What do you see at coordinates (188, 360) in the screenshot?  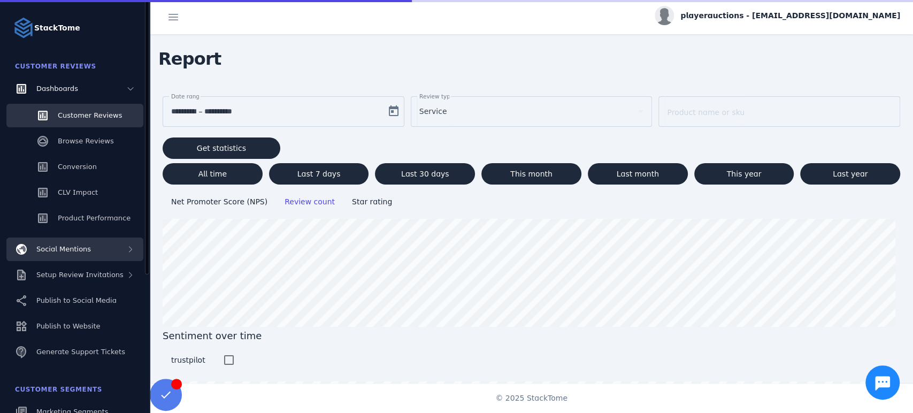 I see `span: trustpilot` at bounding box center [188, 360].